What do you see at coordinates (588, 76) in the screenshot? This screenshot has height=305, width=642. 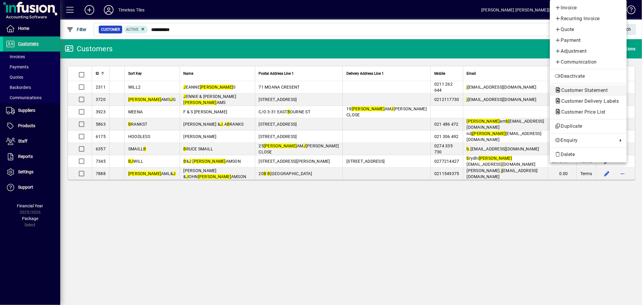 I see `span: Deactivate` at bounding box center [588, 76].